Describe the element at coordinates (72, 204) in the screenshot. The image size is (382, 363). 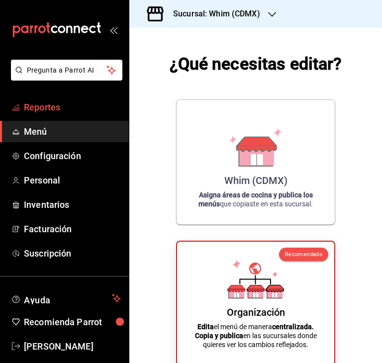
I see `span: Inventarios` at that location.